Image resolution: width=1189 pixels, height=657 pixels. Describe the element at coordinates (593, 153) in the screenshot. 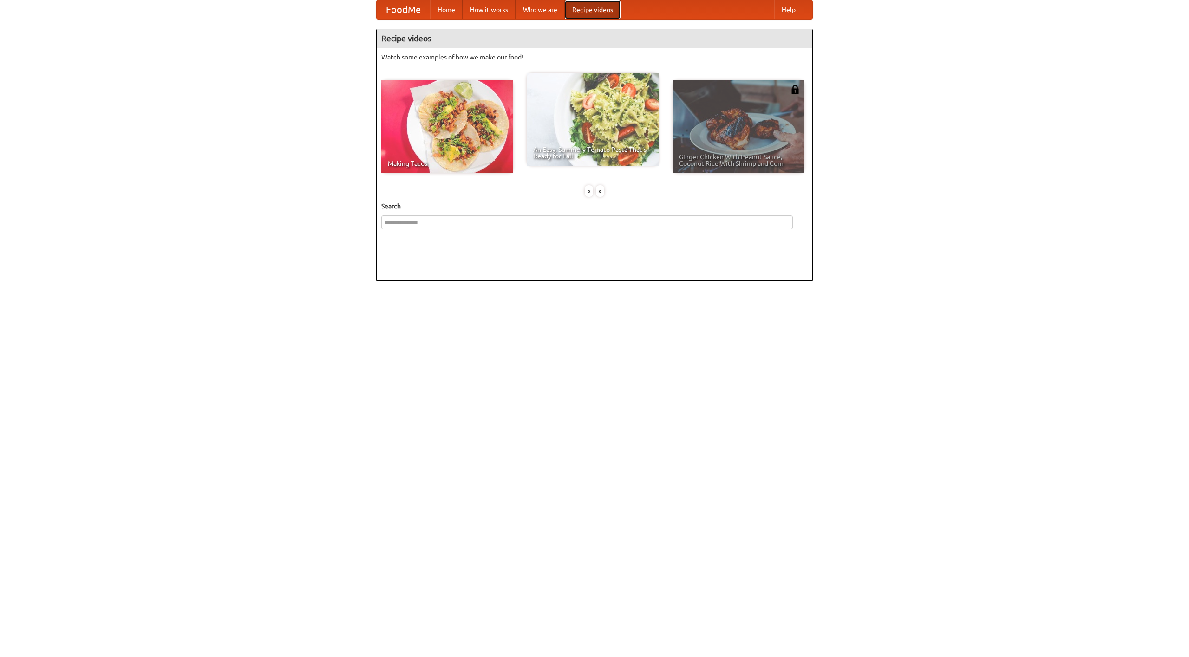

I see `span: An Easy, Summery Tomato Pasta That's Ready for Fall` at that location.